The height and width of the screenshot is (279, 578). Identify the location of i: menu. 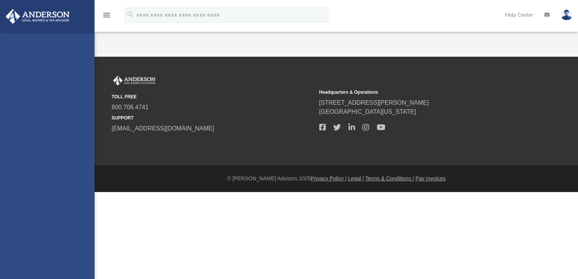
(107, 15).